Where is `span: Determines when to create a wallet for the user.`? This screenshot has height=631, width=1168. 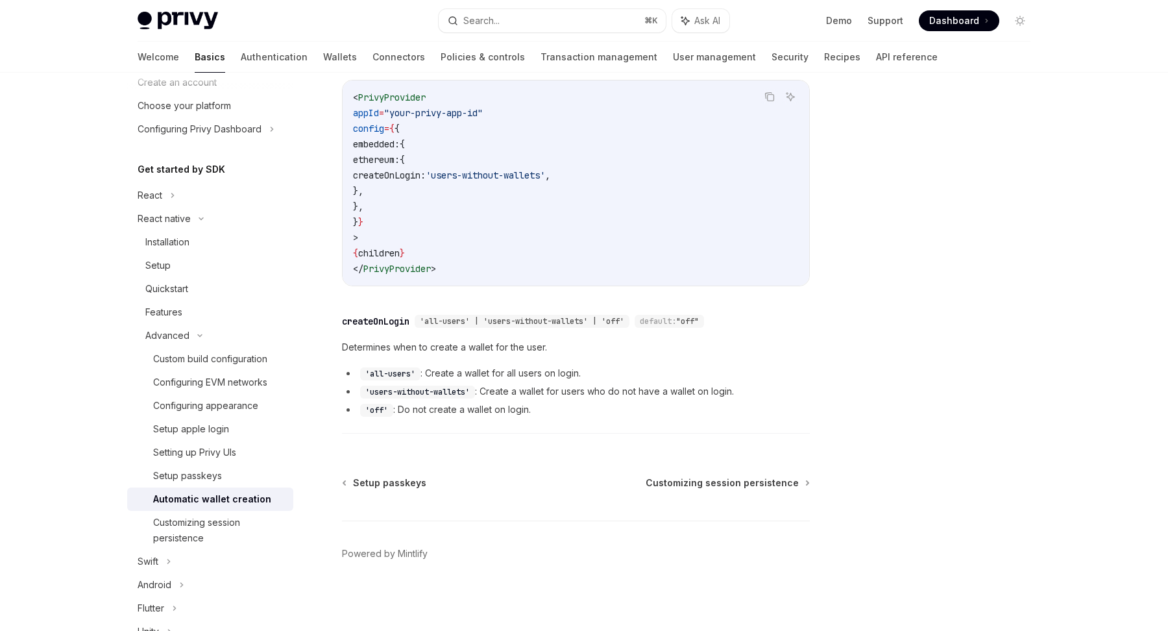 span: Determines when to create a wallet for the user. is located at coordinates (576, 347).